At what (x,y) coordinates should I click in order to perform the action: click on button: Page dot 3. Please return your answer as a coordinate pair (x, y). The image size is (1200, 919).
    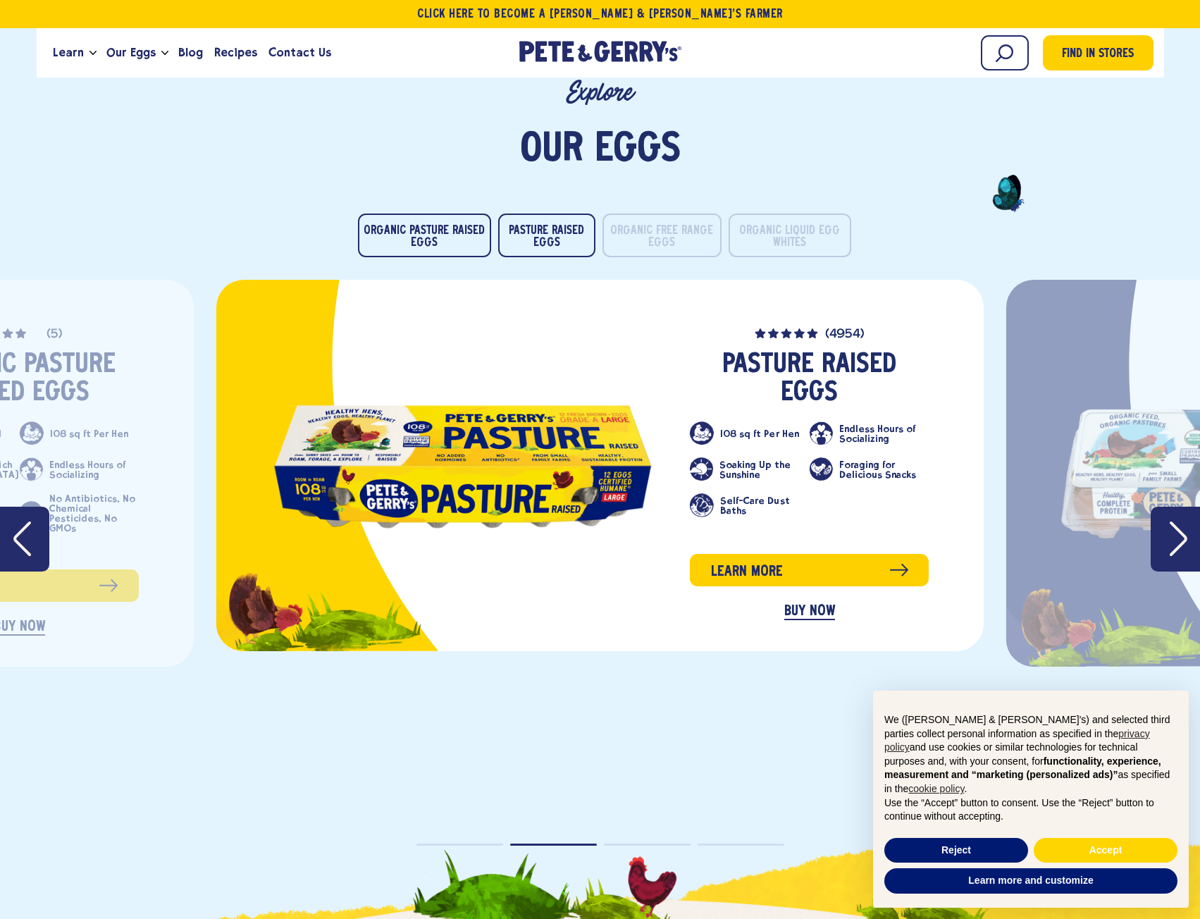
    Looking at the image, I should click on (647, 844).